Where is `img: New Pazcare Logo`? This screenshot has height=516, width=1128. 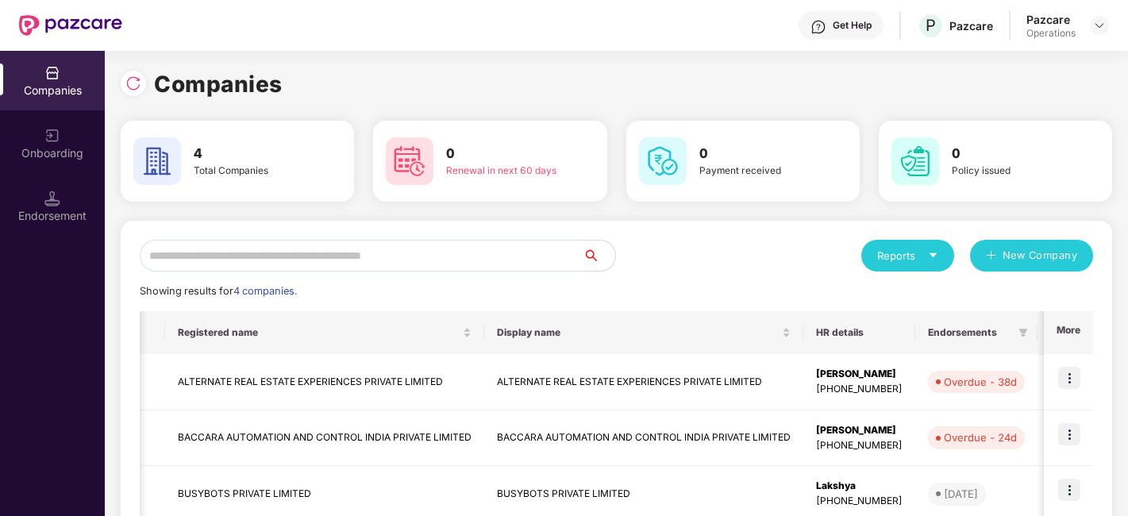 img: New Pazcare Logo is located at coordinates (71, 25).